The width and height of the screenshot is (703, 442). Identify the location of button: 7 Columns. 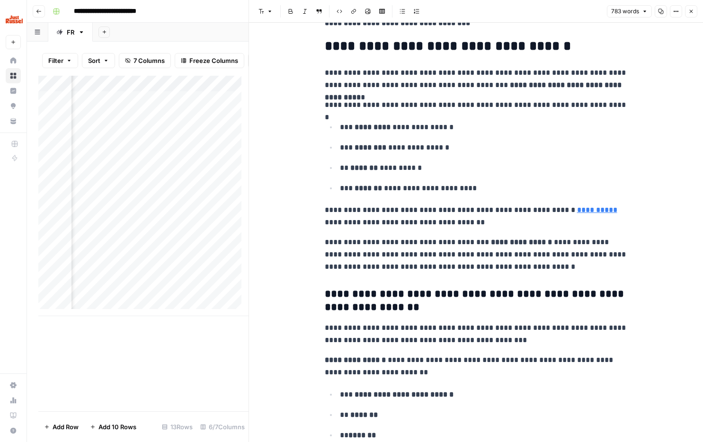
(145, 61).